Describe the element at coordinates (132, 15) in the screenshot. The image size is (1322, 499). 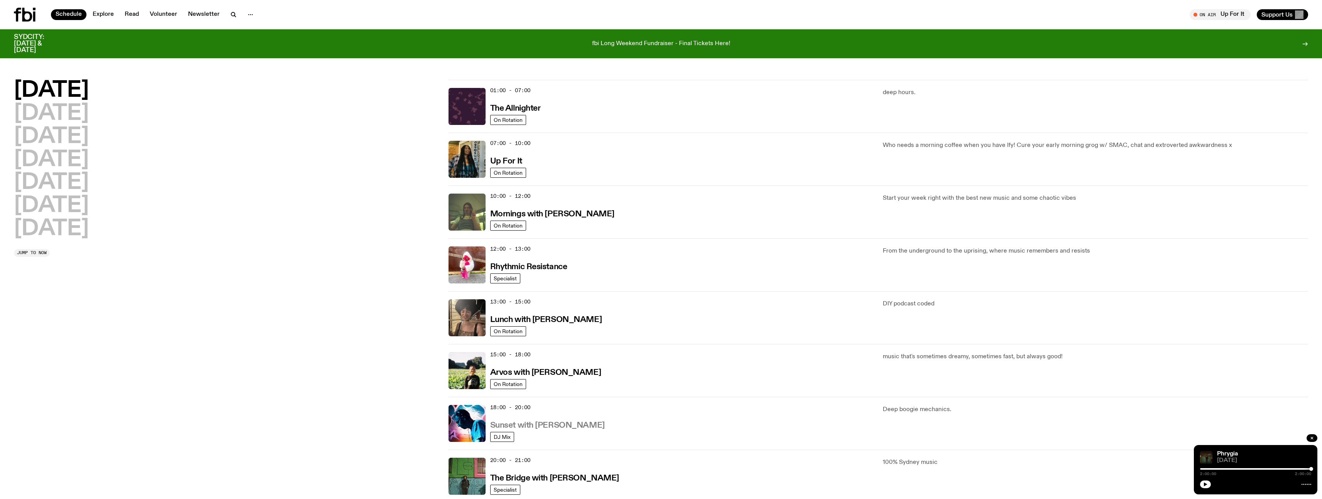
I see `a: Read` at that location.